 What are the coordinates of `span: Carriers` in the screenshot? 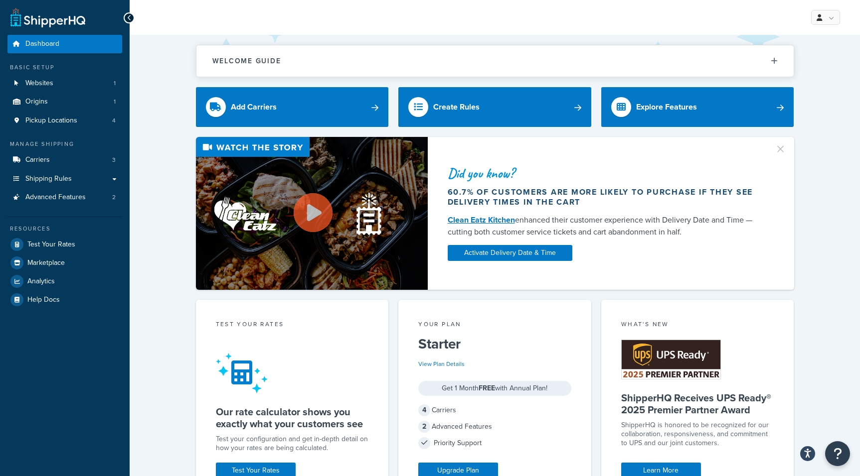 It's located at (37, 160).